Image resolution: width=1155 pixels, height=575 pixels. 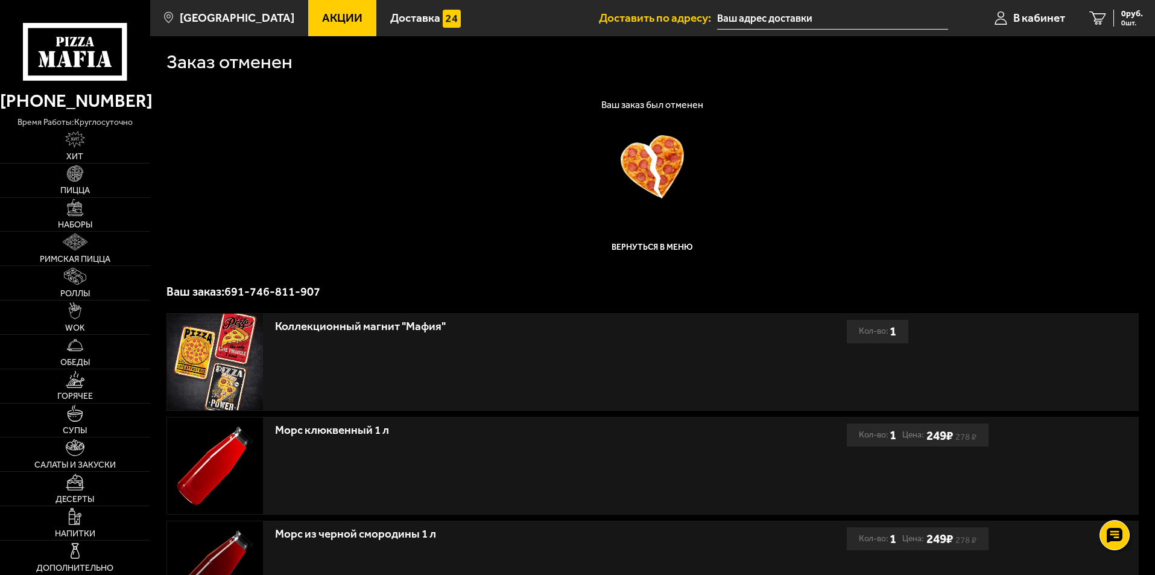 What do you see at coordinates (75, 328) in the screenshot?
I see `span: WOK` at bounding box center [75, 328].